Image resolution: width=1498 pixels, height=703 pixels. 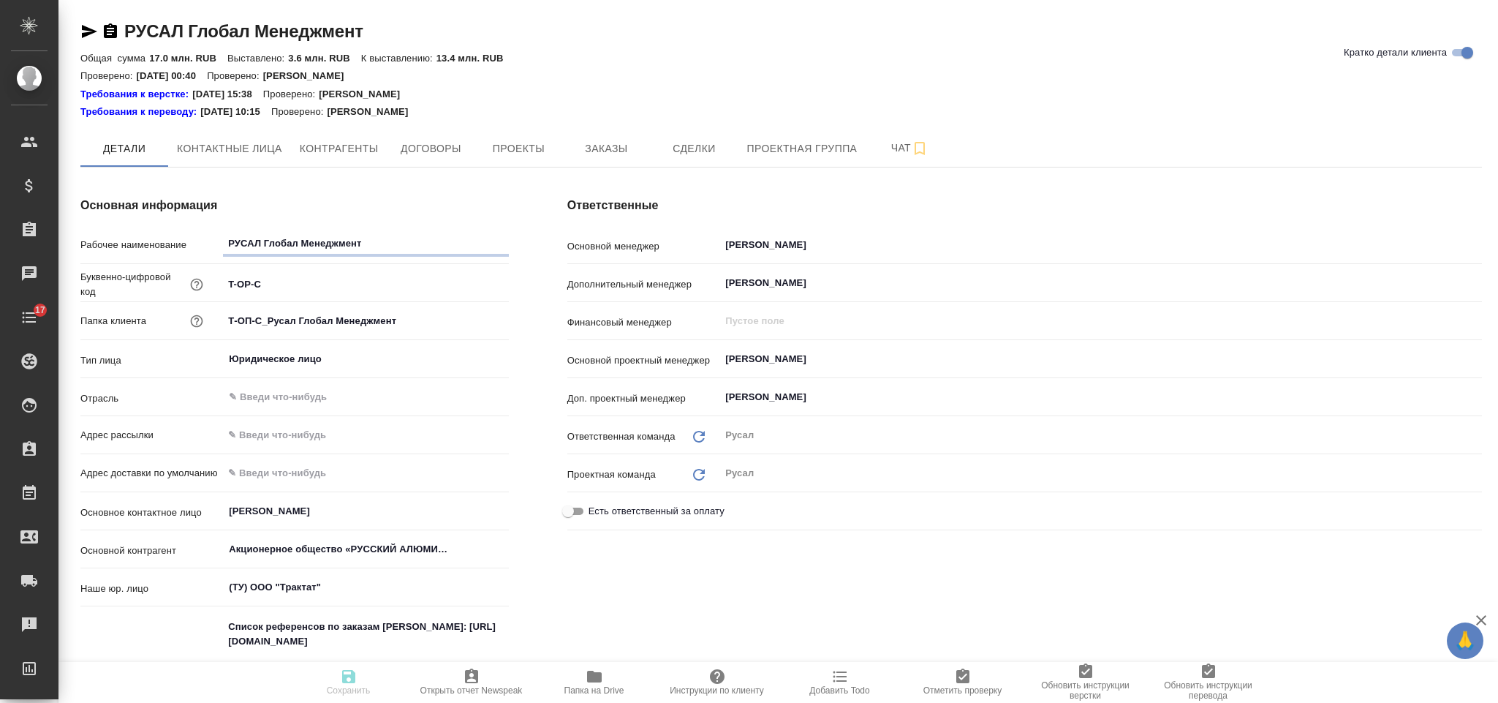 I want to click on span: Отметить проверку, so click(x=962, y=690).